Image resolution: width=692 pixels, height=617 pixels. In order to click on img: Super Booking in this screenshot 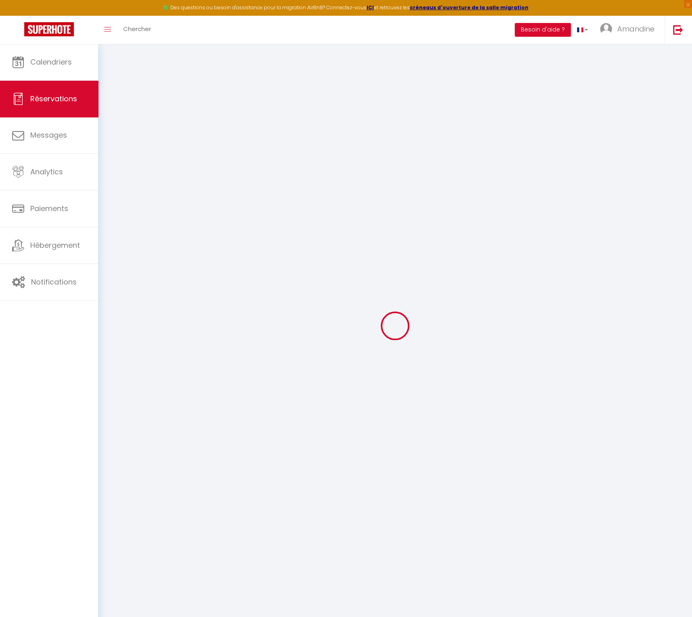, I will do `click(49, 29)`.